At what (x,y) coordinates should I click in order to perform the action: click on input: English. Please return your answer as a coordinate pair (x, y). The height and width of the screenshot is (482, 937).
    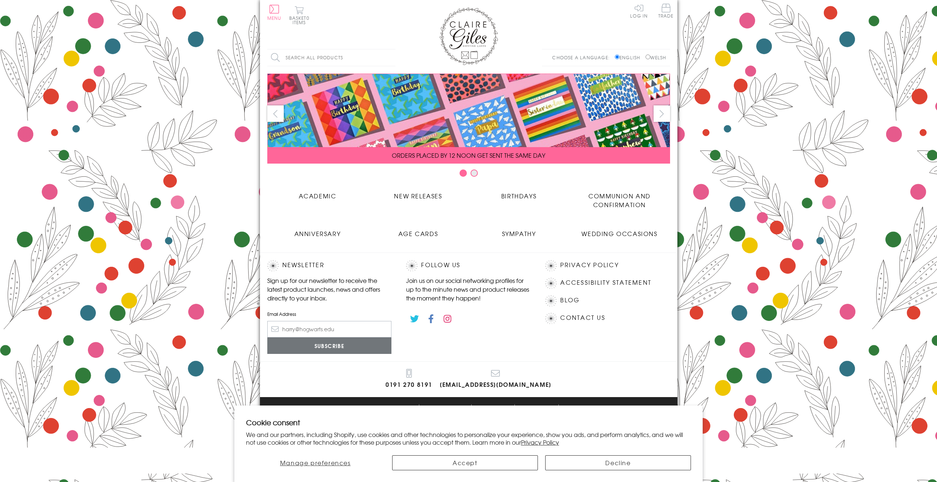
    Looking at the image, I should click on (617, 57).